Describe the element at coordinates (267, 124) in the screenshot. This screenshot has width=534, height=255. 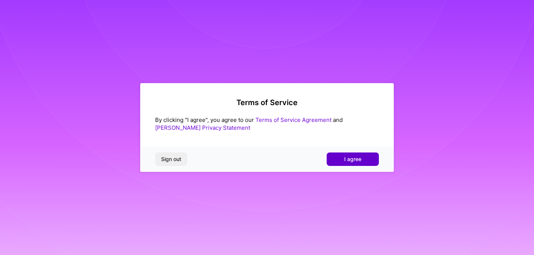
I see `div: By clicking "I agree", you agree to our and` at that location.